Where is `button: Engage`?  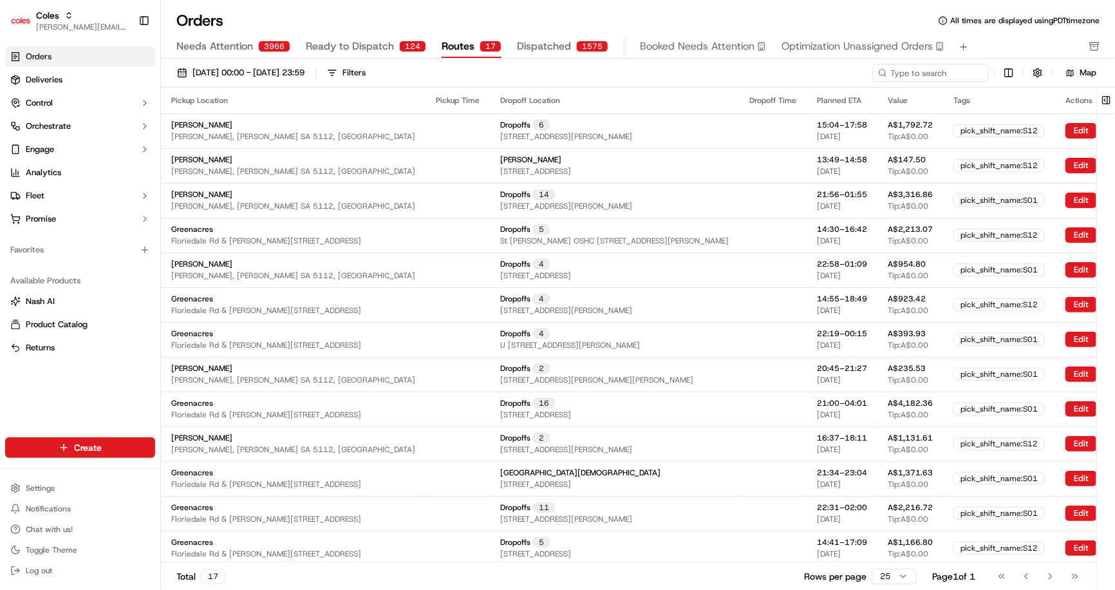 button: Engage is located at coordinates (80, 149).